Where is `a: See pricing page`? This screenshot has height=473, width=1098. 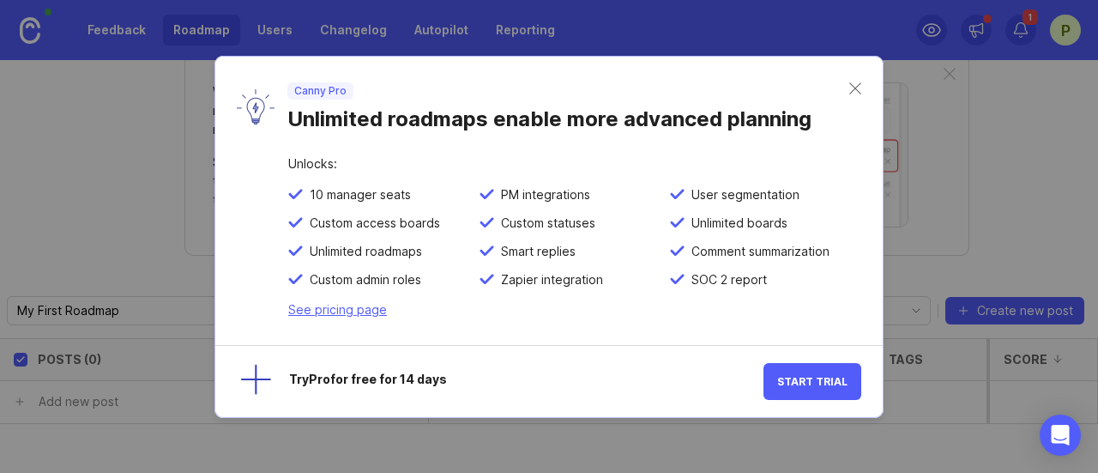
a: See pricing page is located at coordinates (337, 309).